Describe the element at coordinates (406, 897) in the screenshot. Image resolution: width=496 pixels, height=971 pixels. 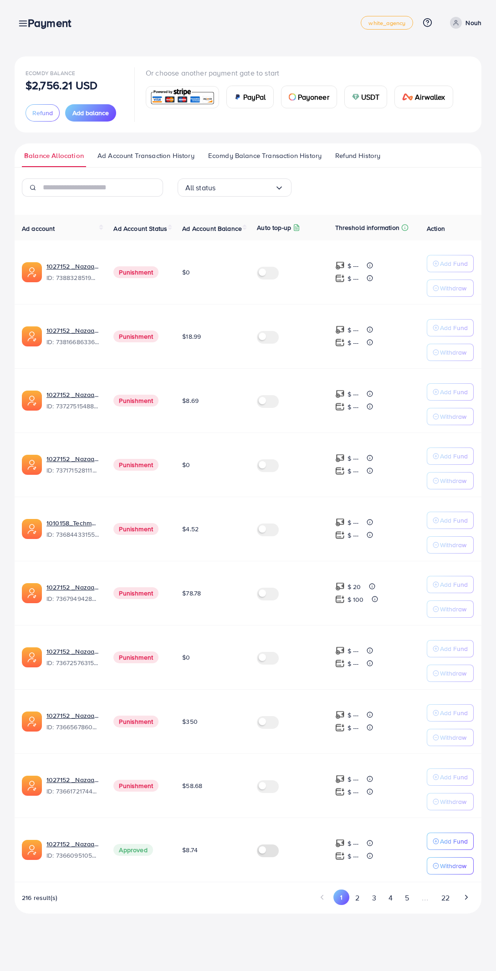
I see `button: Go to page 5` at that location.